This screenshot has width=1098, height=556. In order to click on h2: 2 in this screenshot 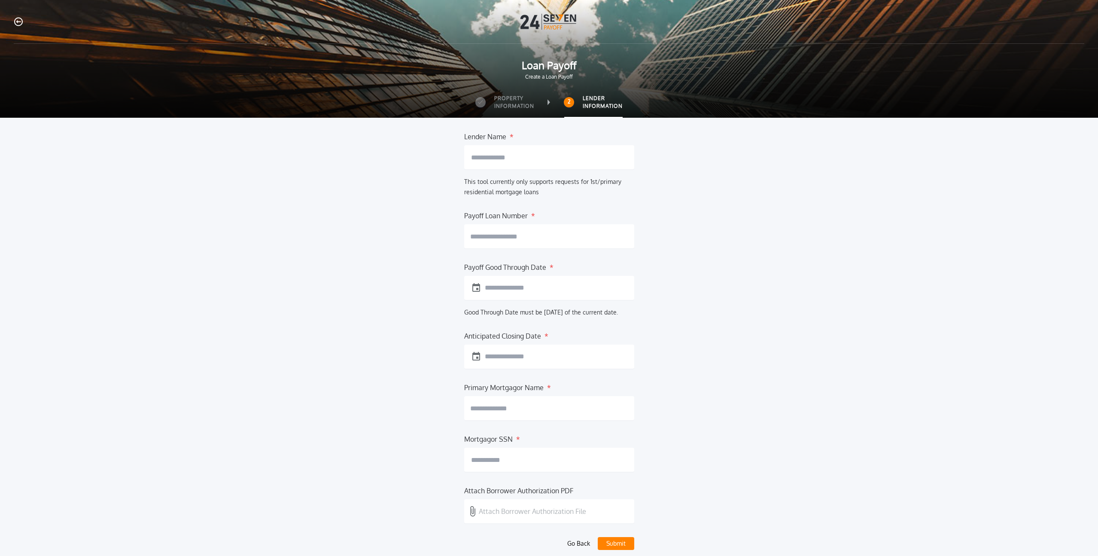, I will do `click(569, 102)`.